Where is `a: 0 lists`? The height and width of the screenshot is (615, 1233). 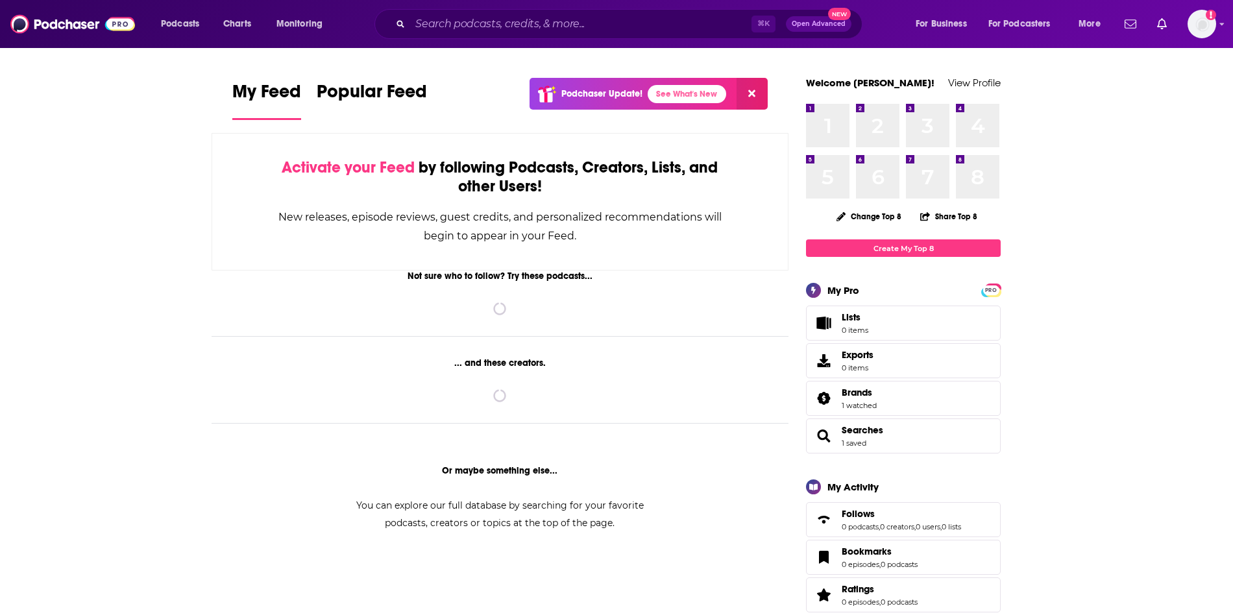
a: 0 lists is located at coordinates (951, 527).